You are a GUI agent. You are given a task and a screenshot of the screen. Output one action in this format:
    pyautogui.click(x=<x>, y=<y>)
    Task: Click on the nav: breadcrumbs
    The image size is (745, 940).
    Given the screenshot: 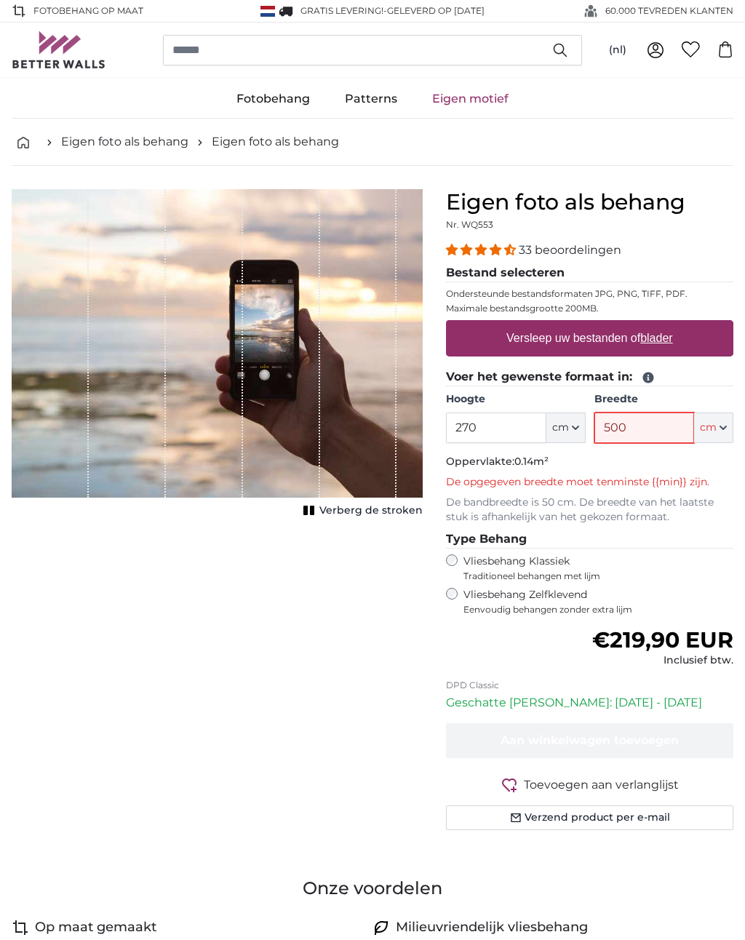 What is the action you would take?
    pyautogui.click(x=373, y=142)
    